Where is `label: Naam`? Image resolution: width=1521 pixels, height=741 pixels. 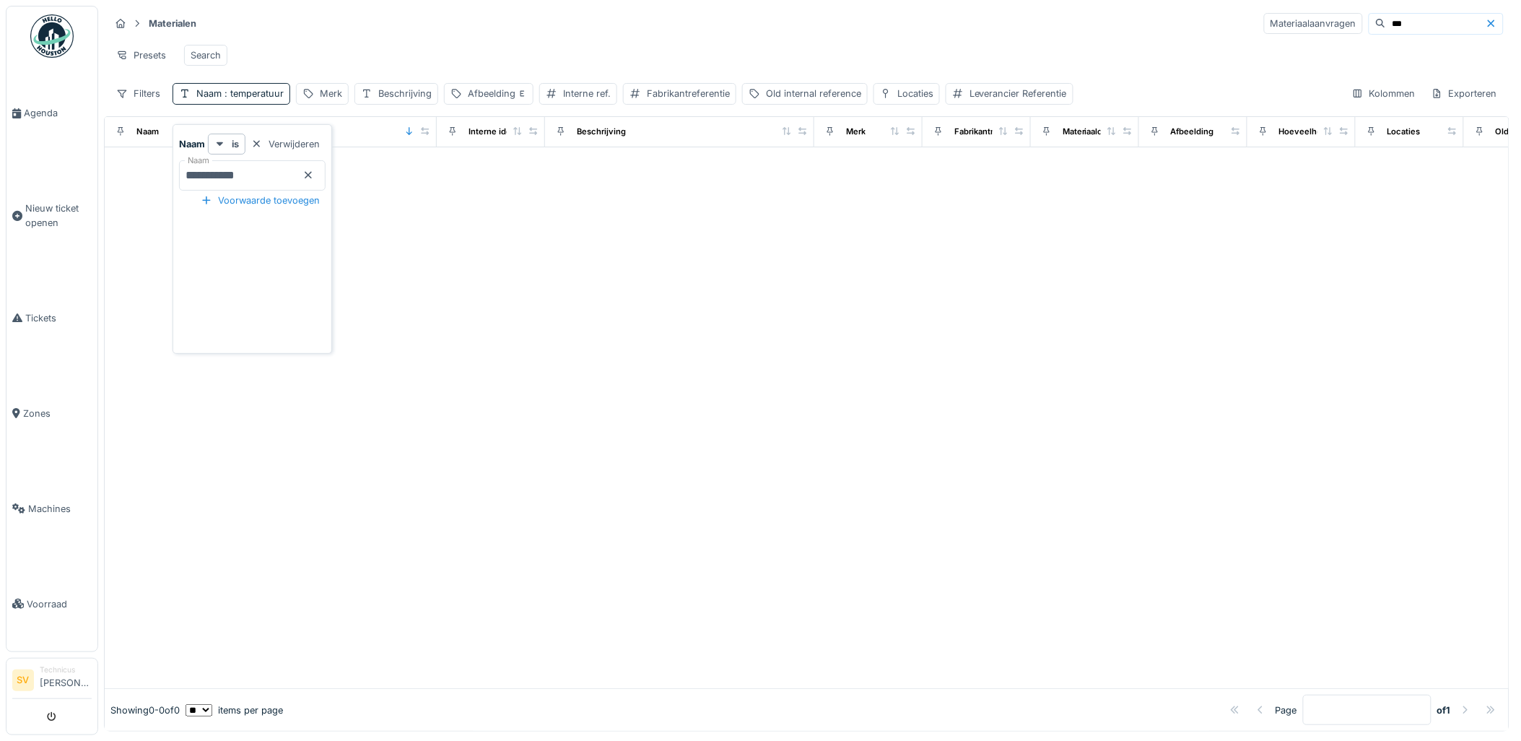 label: Naam is located at coordinates (199, 160).